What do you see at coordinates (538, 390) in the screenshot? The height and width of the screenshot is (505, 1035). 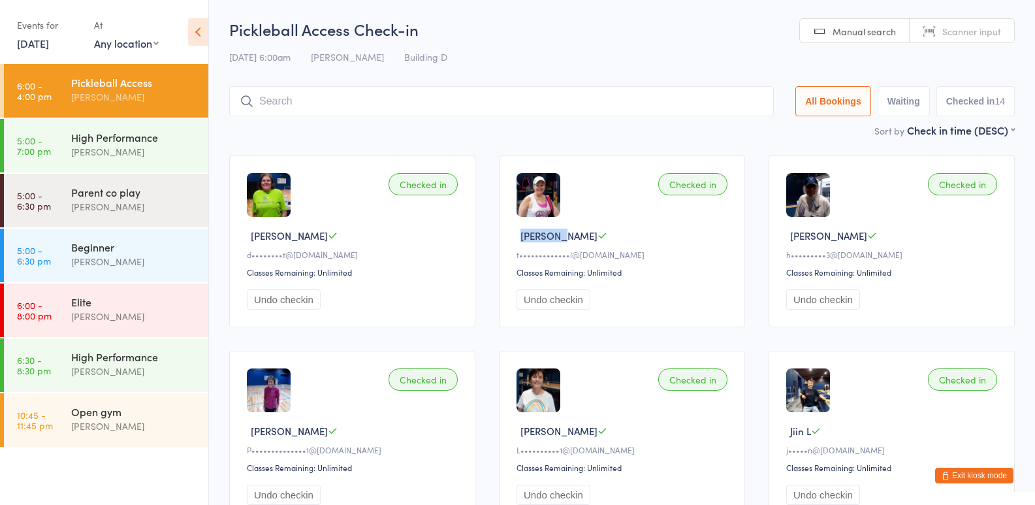 I see `img: image1675957114.png` at bounding box center [538, 390].